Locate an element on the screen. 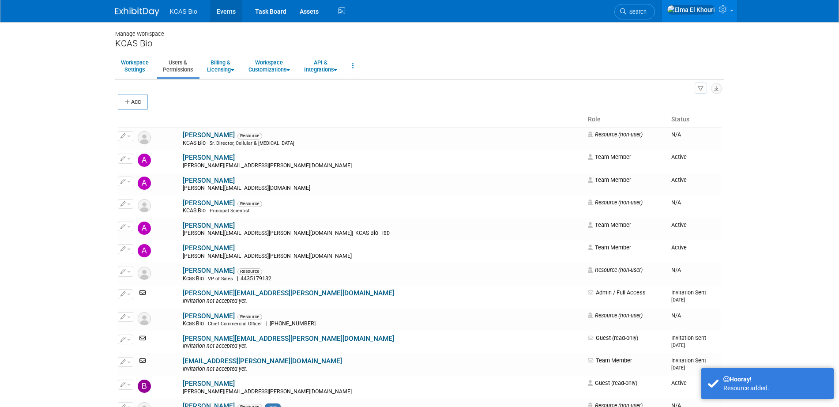  span: VP of Sales is located at coordinates (220, 278).